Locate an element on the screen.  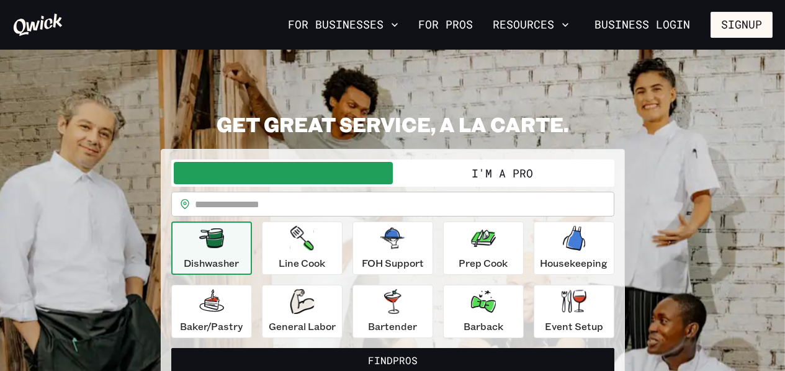
p: FOH Support is located at coordinates (393, 263).